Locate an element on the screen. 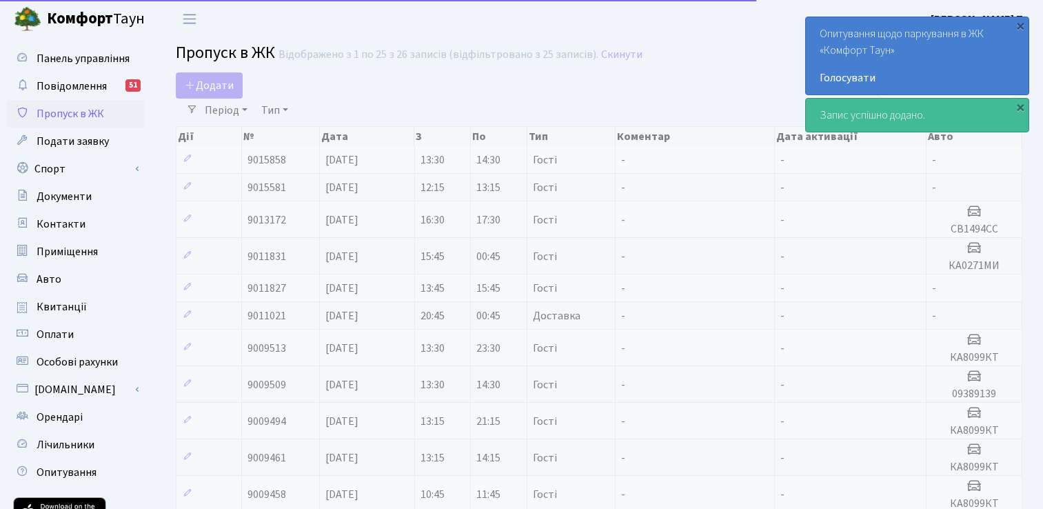 This screenshot has height=509, width=1043. span: 9009509 is located at coordinates (267, 385).